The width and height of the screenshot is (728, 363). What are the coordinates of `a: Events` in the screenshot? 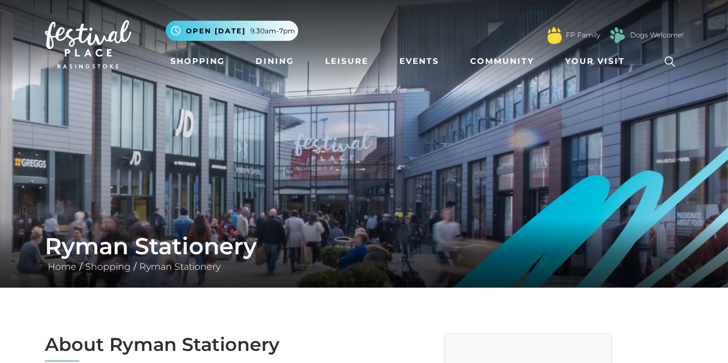 It's located at (419, 61).